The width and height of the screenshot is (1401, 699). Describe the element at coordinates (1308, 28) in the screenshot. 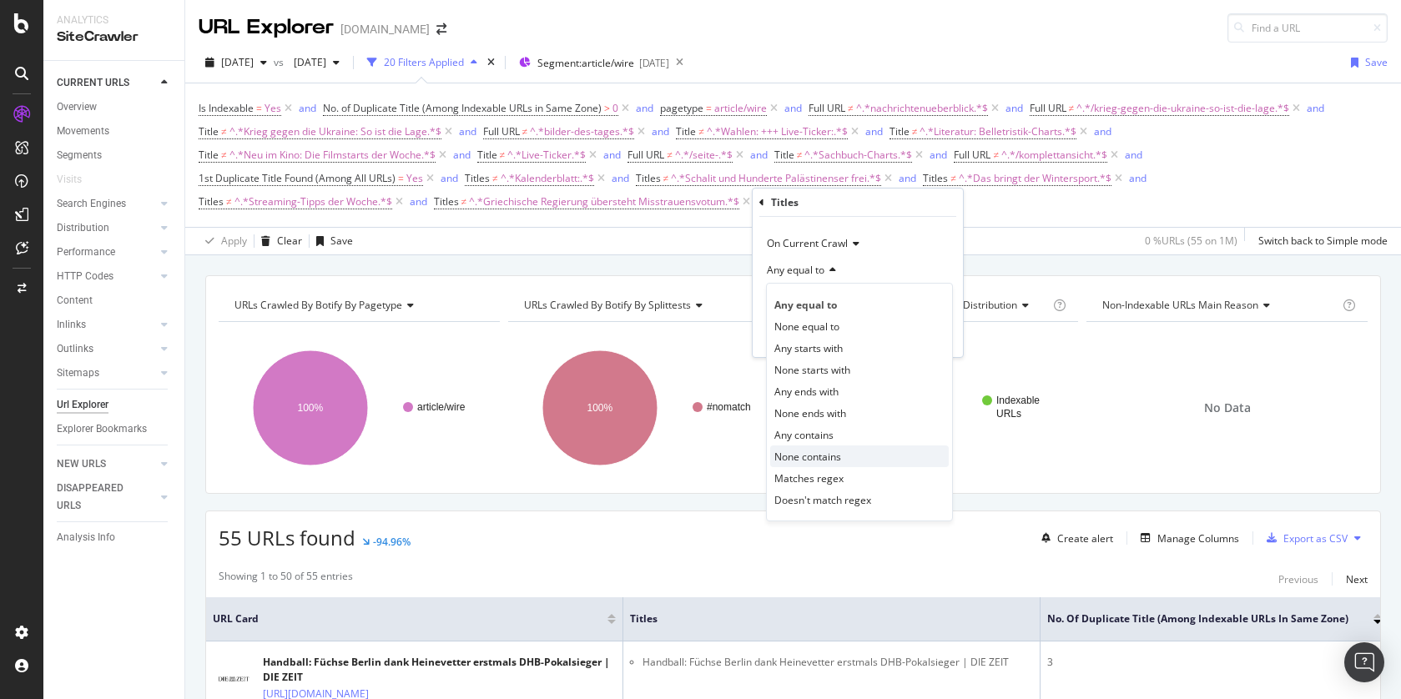

I see `input: Find a URL` at that location.